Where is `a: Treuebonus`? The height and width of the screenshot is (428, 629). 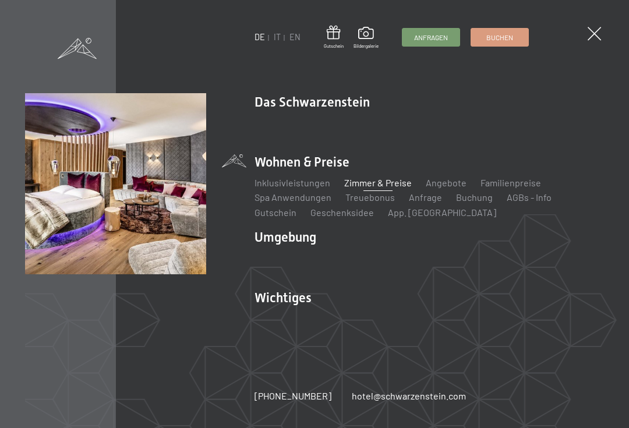 a: Treuebonus is located at coordinates (370, 197).